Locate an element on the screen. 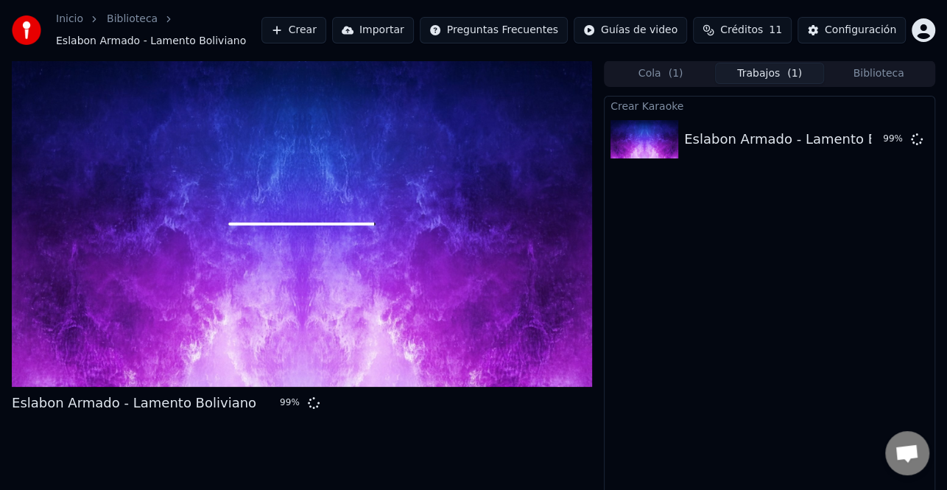 This screenshot has width=947, height=490. button: Créditos11 is located at coordinates (743, 30).